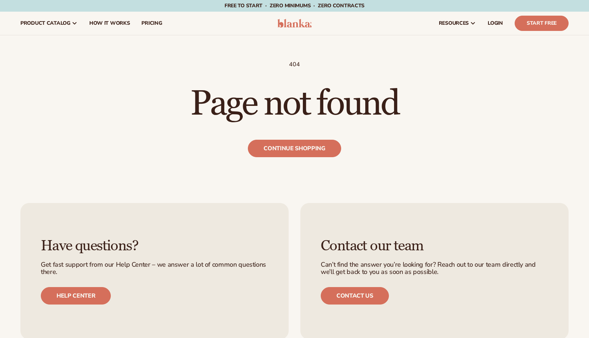 This screenshot has height=338, width=589. What do you see at coordinates (110, 23) in the screenshot?
I see `a: How It Works` at bounding box center [110, 23].